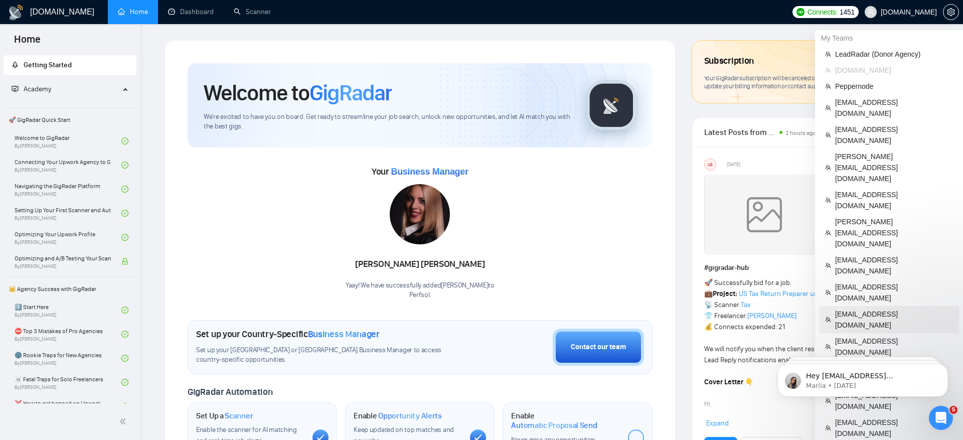 Image resolution: width=963 pixels, height=440 pixels. What do you see at coordinates (70, 120) in the screenshot?
I see `span: 🚀 GigRadar Quick Start` at bounding box center [70, 120].